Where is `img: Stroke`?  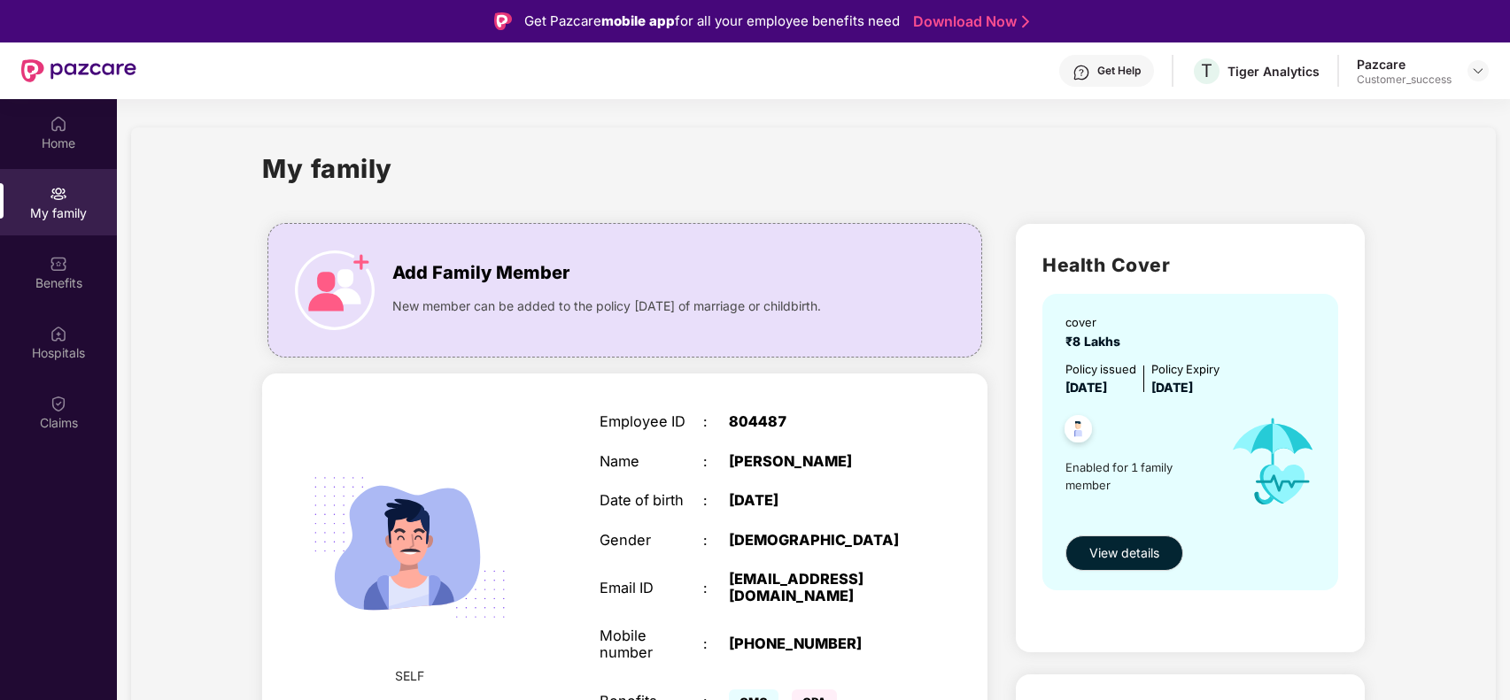 img: Stroke is located at coordinates (1025, 21).